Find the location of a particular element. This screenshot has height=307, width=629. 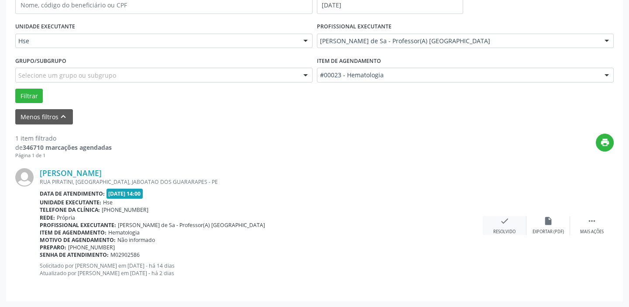

label: UNIDADE EXECUTANTE is located at coordinates (45, 27).